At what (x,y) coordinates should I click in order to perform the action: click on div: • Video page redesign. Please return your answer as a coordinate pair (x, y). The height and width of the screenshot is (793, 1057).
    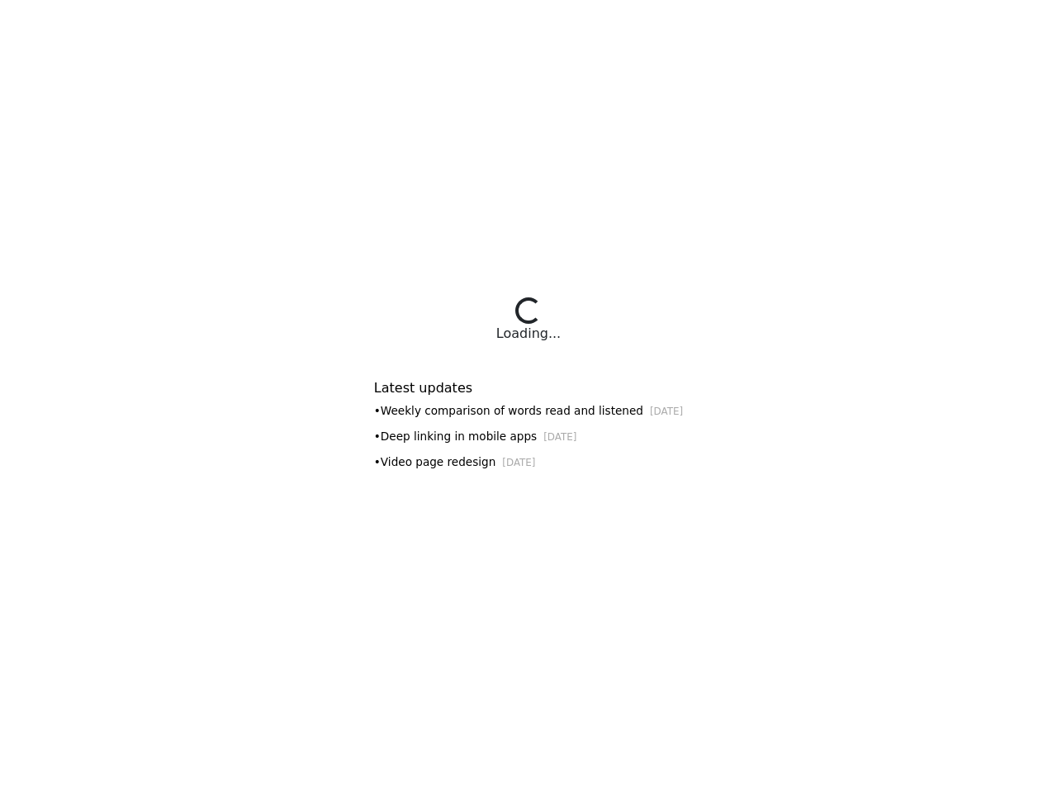
    Looking at the image, I should click on (529, 462).